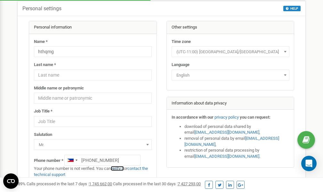 The height and width of the screenshot is (192, 323). I want to click on span: Calls processed in the last 7 days :, so click(69, 184).